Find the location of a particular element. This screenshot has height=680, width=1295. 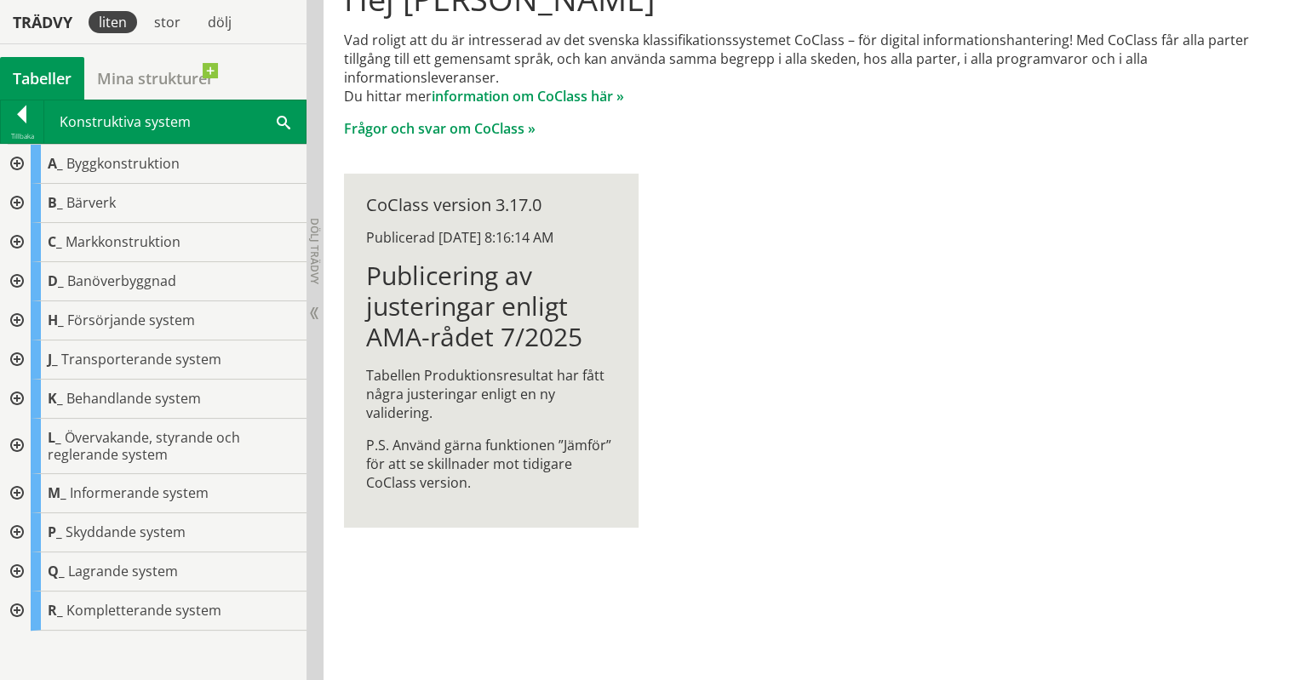

span: C_ is located at coordinates (54, 242).